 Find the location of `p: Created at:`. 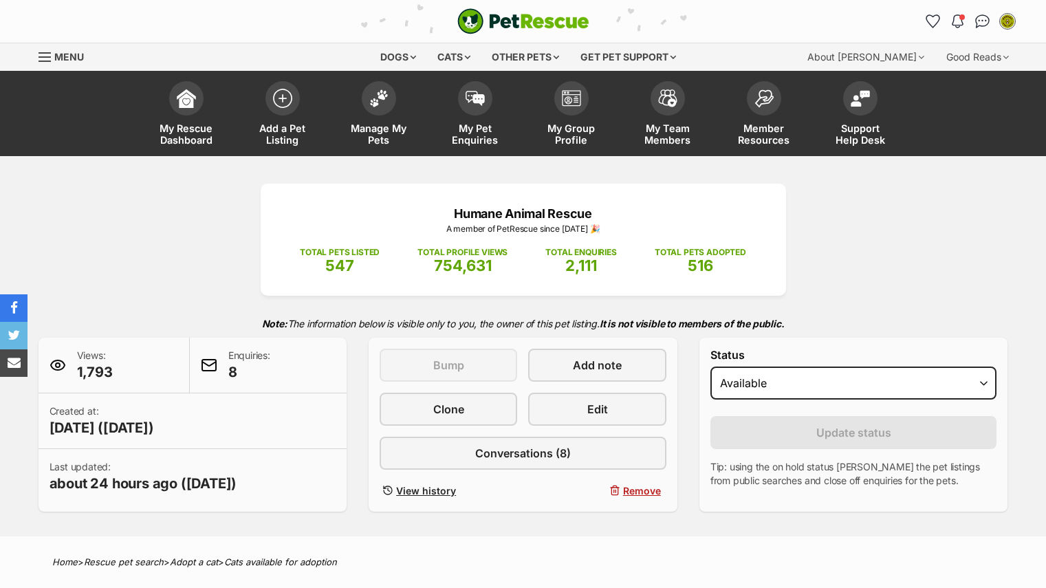

p: Created at: is located at coordinates (102, 421).